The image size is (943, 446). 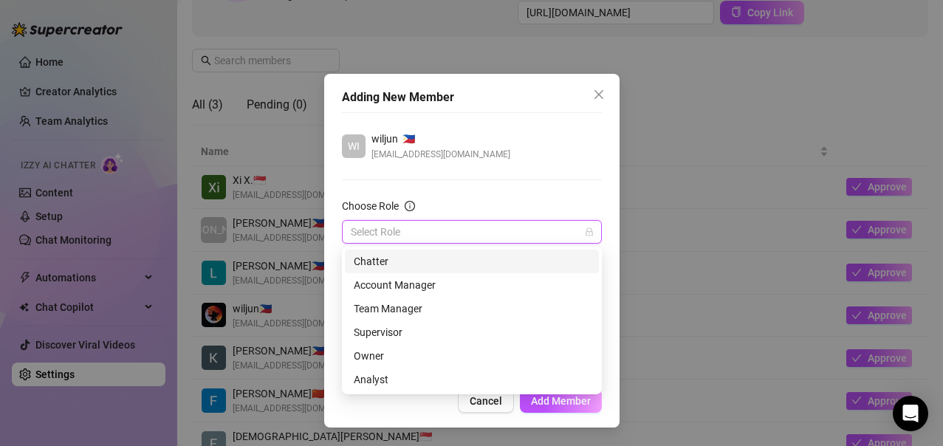 What do you see at coordinates (385, 139) in the screenshot?
I see `span: wiljun` at bounding box center [385, 139].